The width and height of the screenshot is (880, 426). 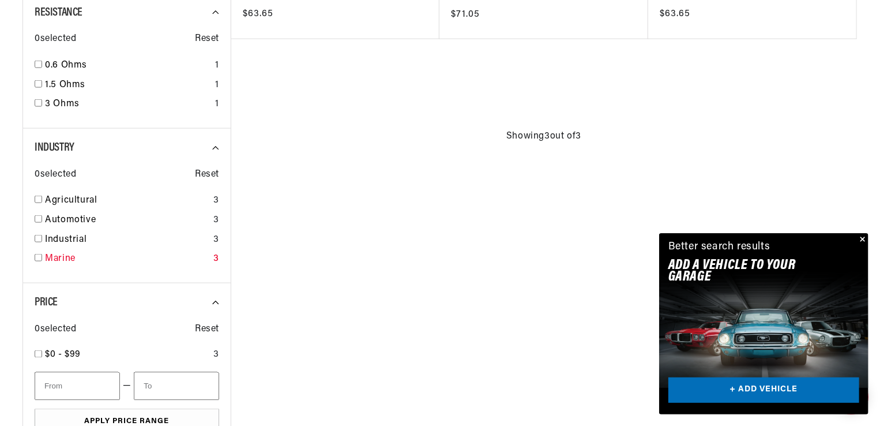 I want to click on a: Agricultural, so click(x=127, y=201).